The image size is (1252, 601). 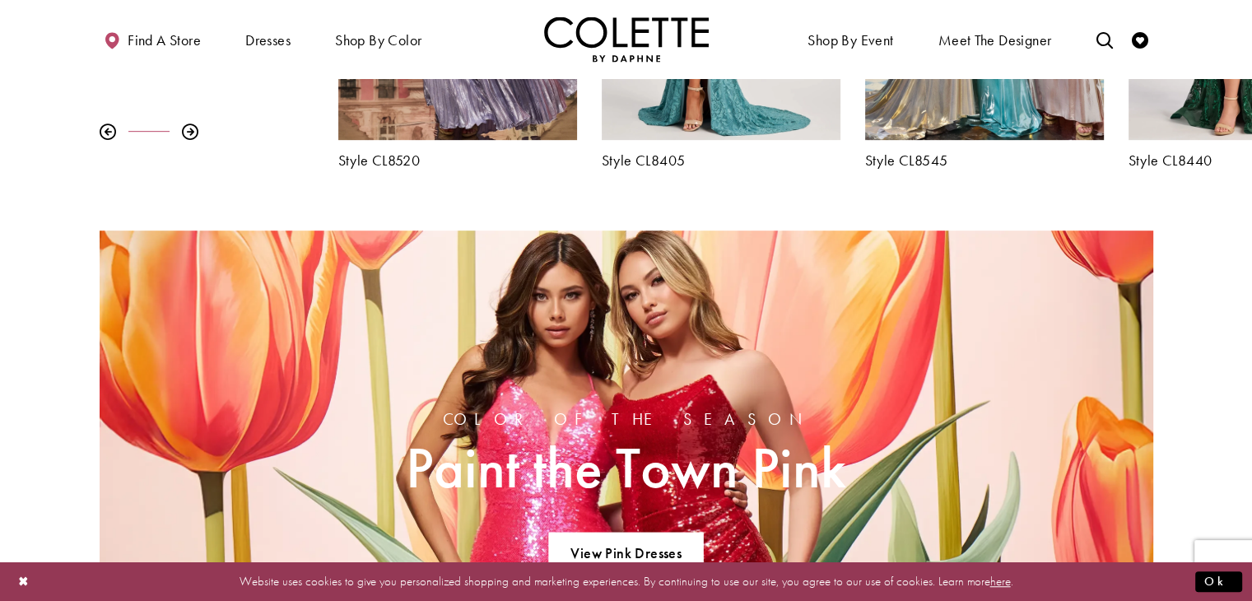 I want to click on h5: Style CL8520, so click(x=458, y=161).